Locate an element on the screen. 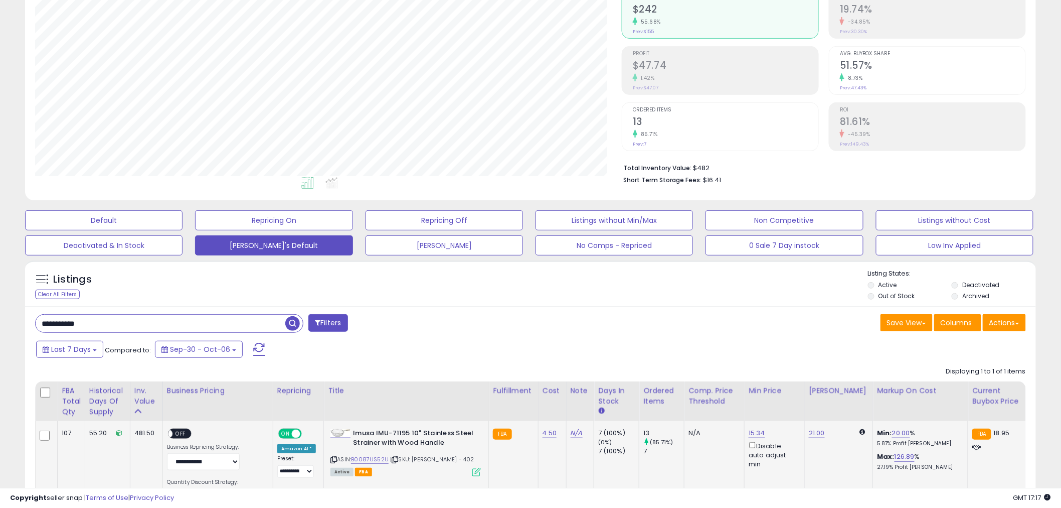 The width and height of the screenshot is (1061, 508). h5: Listings is located at coordinates (72, 279).